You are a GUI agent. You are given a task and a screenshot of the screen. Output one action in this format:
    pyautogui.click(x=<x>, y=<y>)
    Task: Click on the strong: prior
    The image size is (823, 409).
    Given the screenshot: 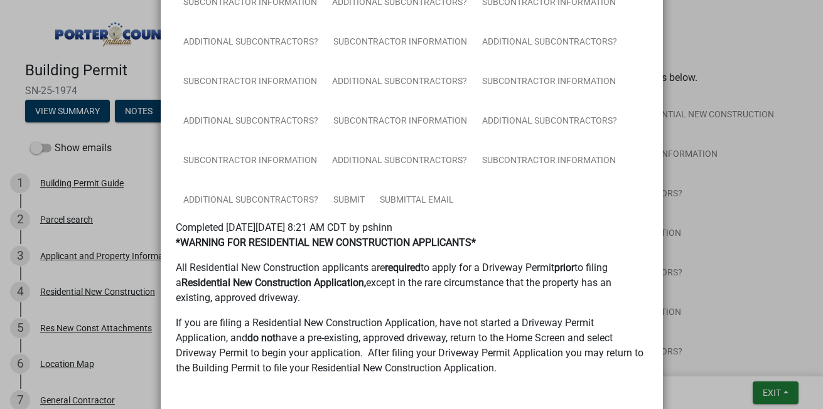 What is the action you would take?
    pyautogui.click(x=564, y=267)
    